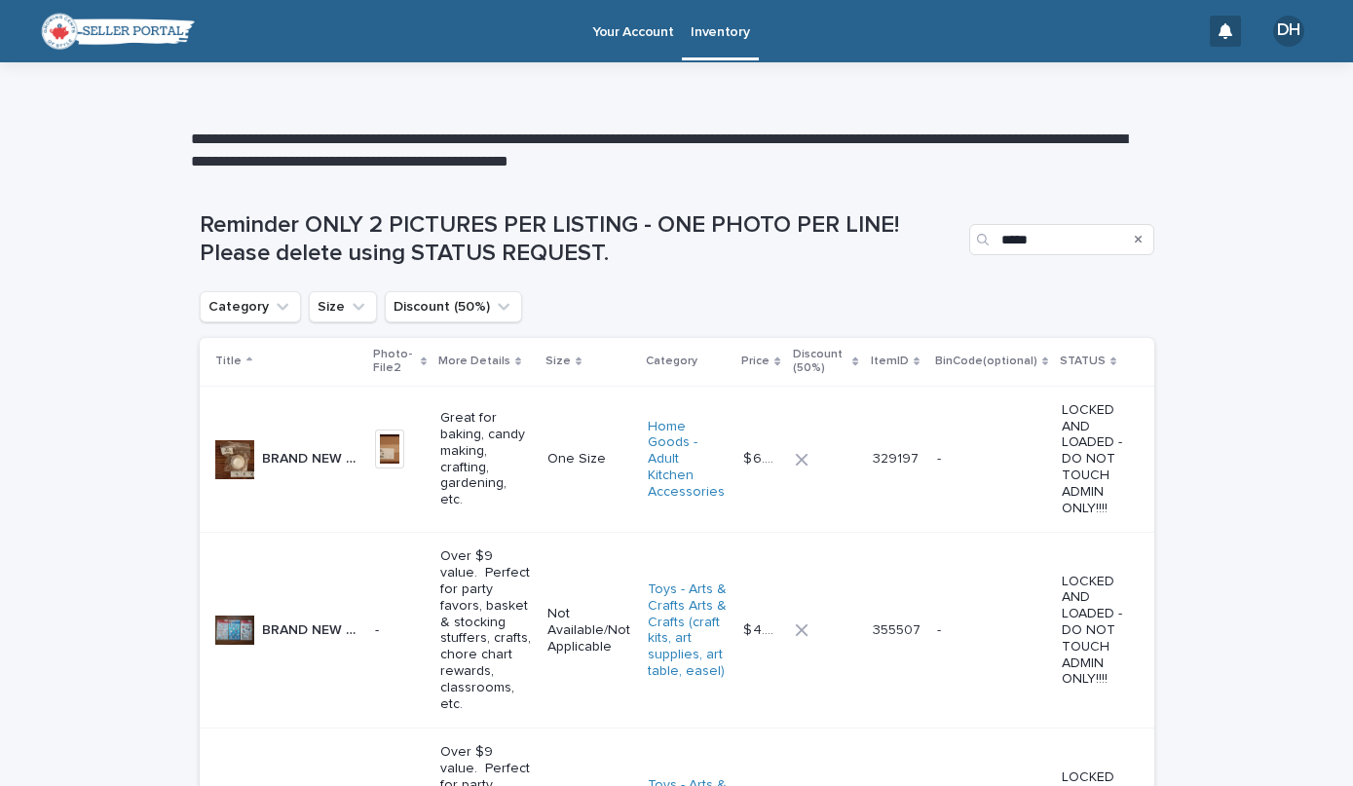  What do you see at coordinates (581, 240) in the screenshot?
I see `h1: Reminder ONLY 2 PICTURES PER LISTING - ONE PHOTO PER LINE! Please delete using STATUS REQUEST.` at bounding box center [581, 240].